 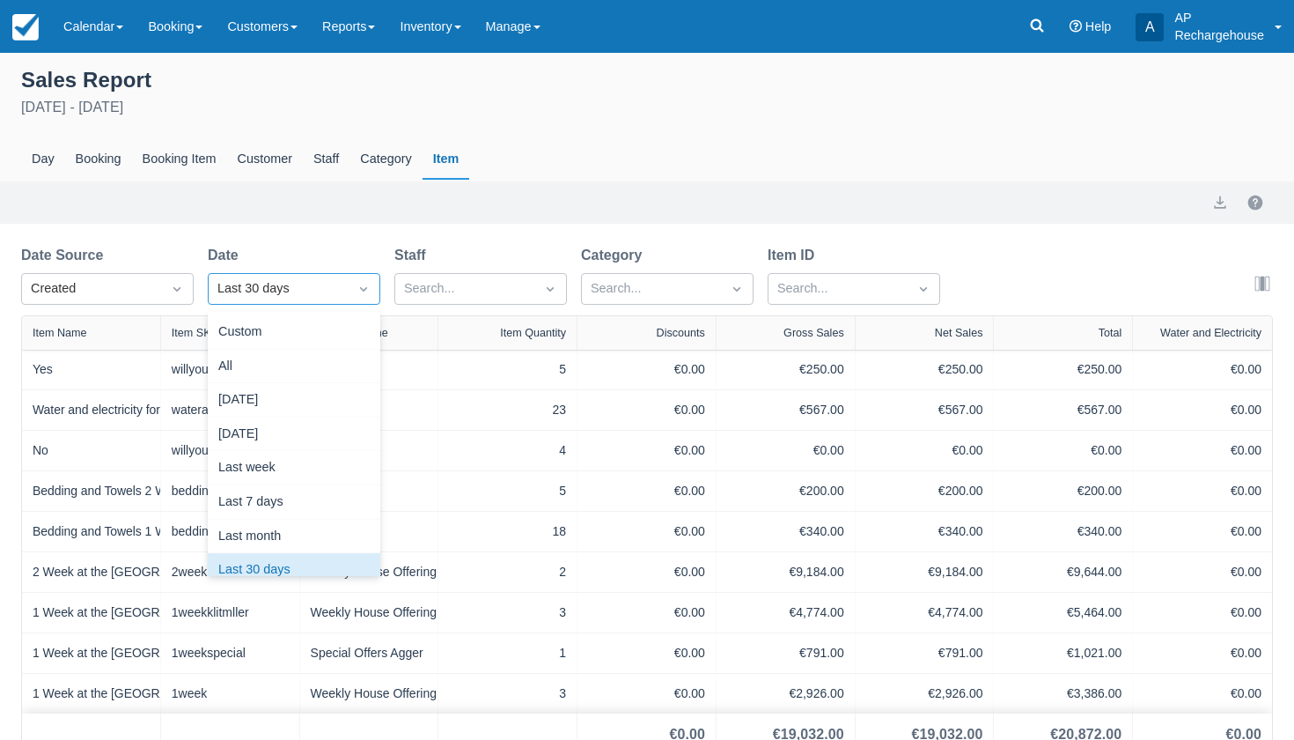 I want to click on div: €9,184.00, so click(x=785, y=572).